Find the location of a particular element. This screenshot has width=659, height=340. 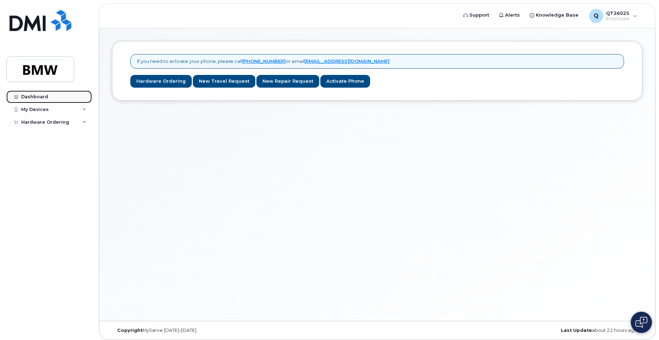

p: If you need to activate your phone, please call or email is located at coordinates (263, 61).